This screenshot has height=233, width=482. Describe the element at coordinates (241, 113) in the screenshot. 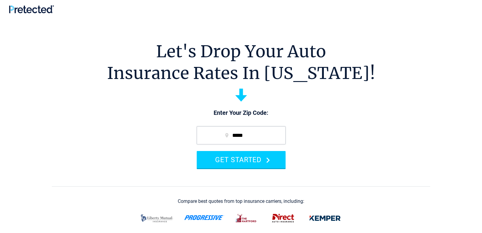

I see `p: Enter Your Zip Code:` at that location.